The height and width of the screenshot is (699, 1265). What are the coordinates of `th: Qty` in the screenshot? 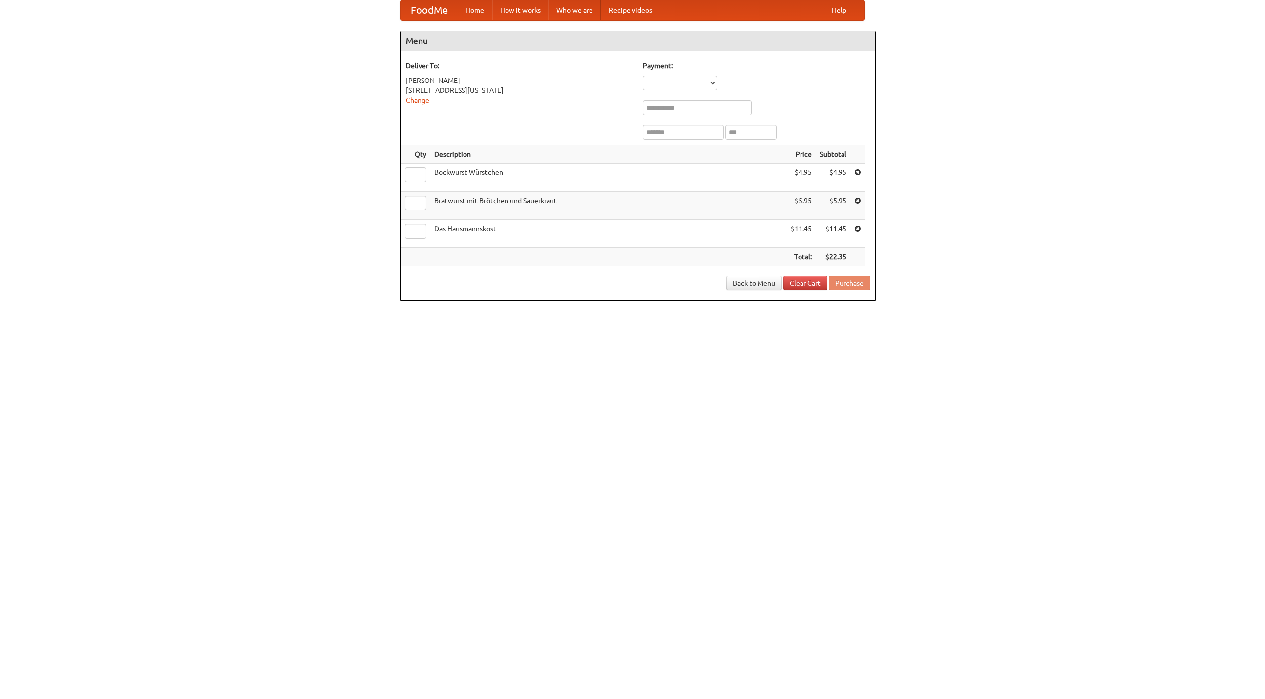 It's located at (416, 154).